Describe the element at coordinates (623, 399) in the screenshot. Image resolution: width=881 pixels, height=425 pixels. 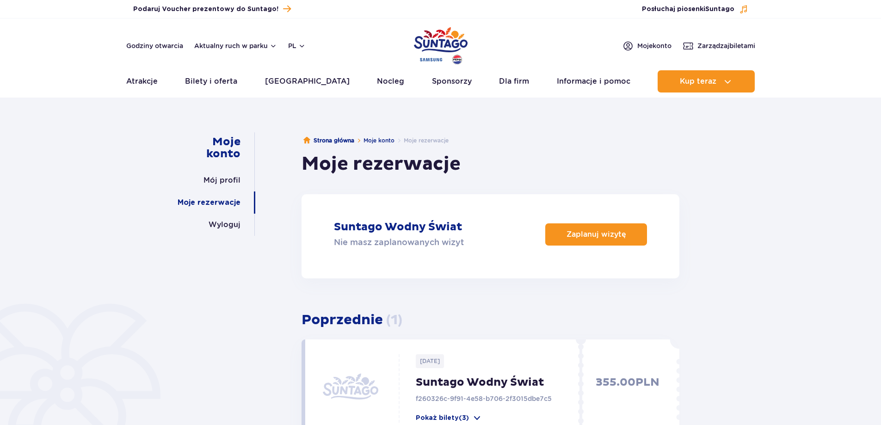
I see `p: 355.00 PLN` at that location.